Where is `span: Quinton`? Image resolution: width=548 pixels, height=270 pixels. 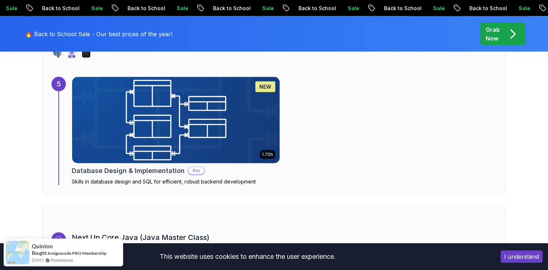
span: Quinton is located at coordinates (42, 246).